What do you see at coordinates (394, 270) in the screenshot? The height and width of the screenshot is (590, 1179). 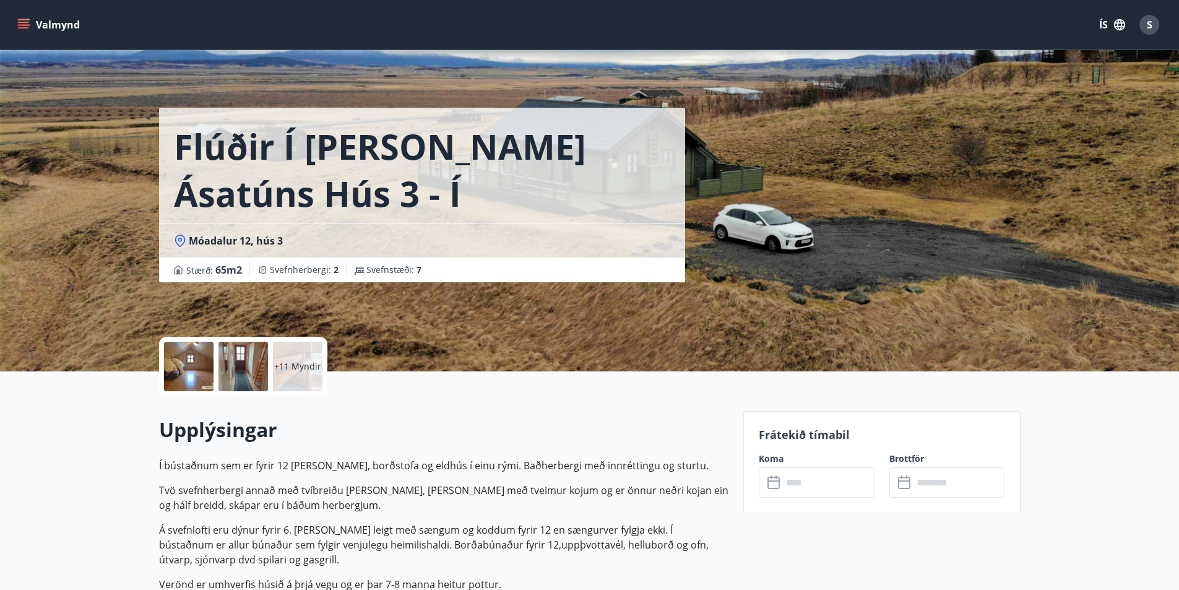 I see `span: Svefnstæði :` at bounding box center [394, 270].